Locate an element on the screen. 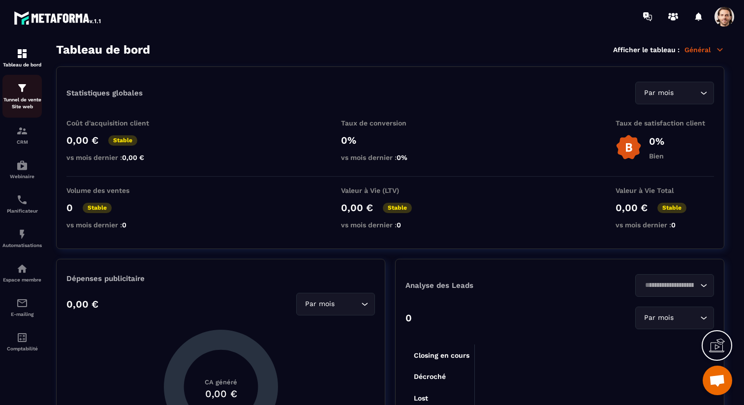 The height and width of the screenshot is (405, 744). img: b-badge-o.b3b20ee6.svg is located at coordinates (629, 147).